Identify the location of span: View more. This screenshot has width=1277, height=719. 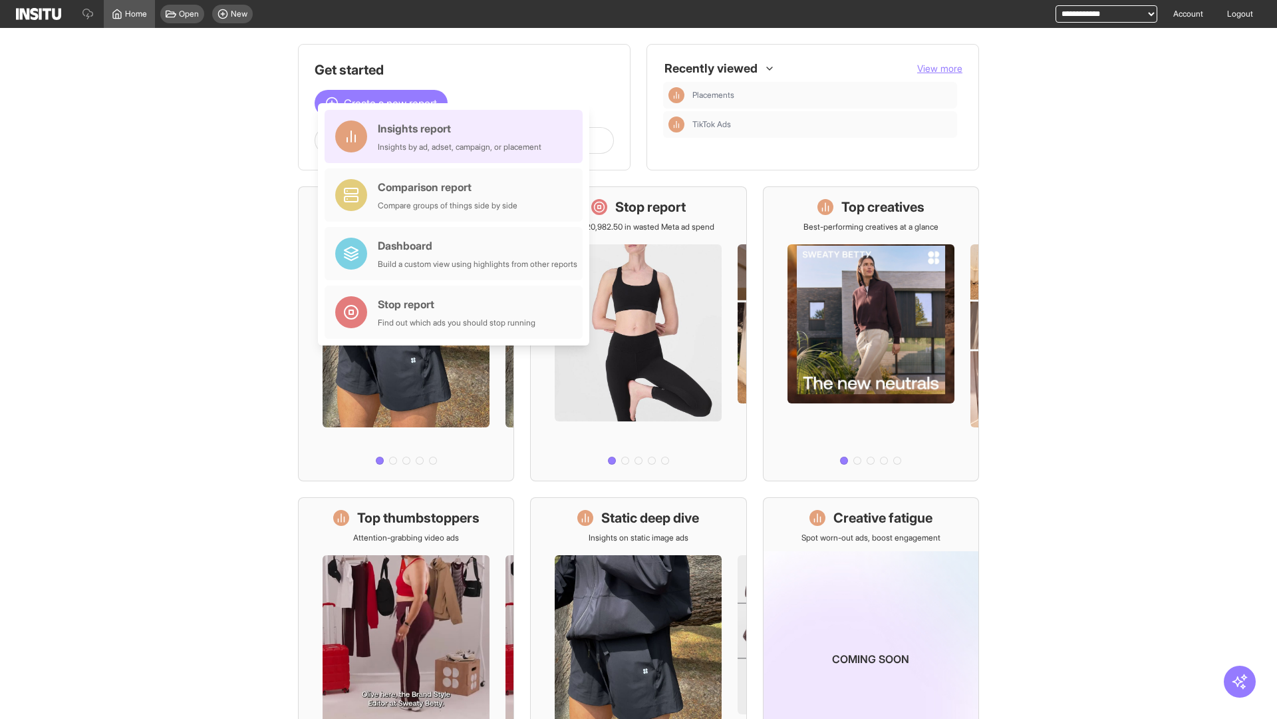
(940, 68).